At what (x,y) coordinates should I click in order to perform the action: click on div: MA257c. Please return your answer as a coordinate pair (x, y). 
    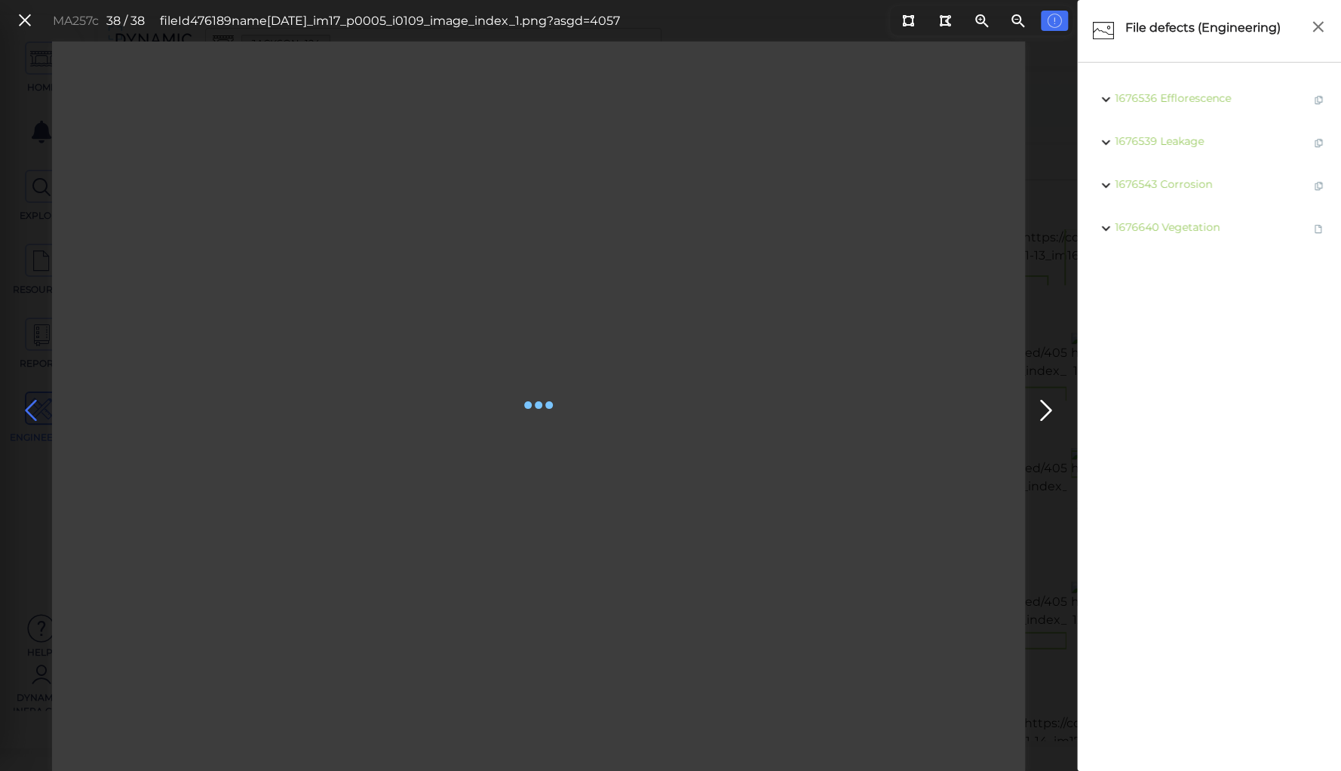
    Looking at the image, I should click on (75, 21).